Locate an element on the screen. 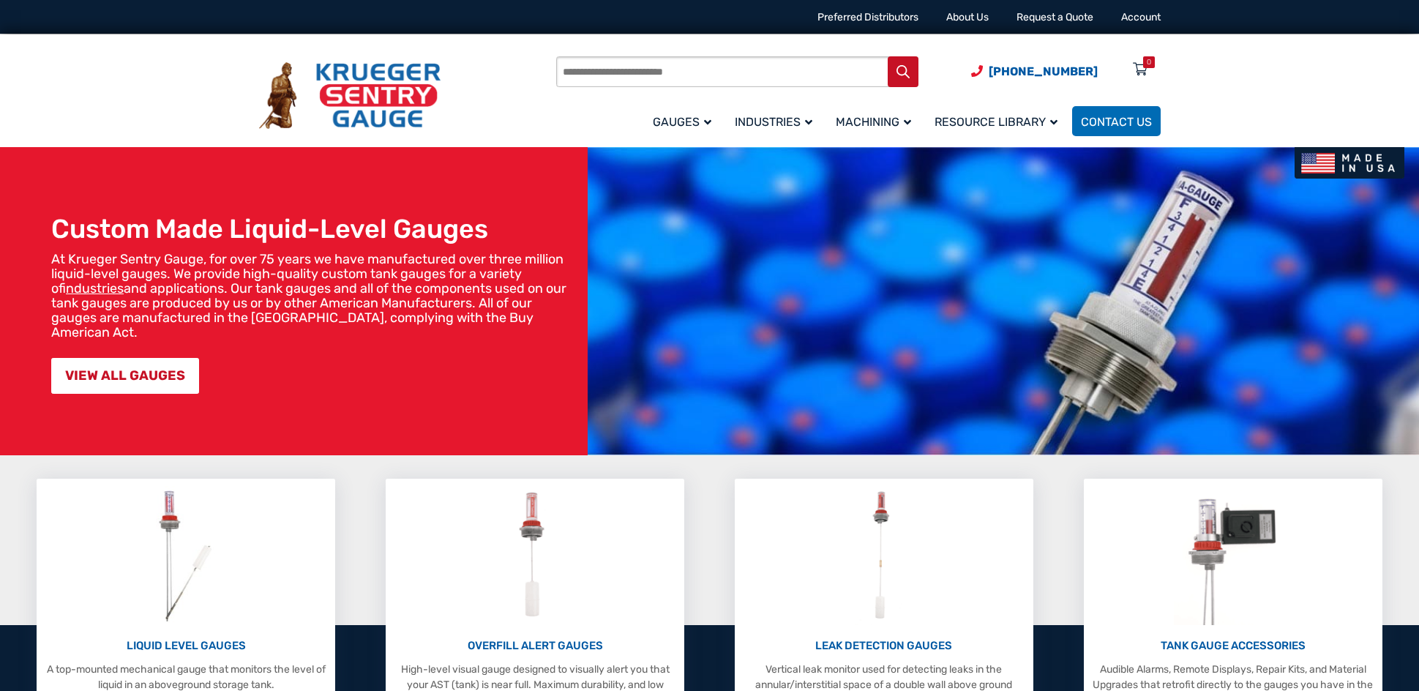  a: Gauges is located at coordinates (685, 121).